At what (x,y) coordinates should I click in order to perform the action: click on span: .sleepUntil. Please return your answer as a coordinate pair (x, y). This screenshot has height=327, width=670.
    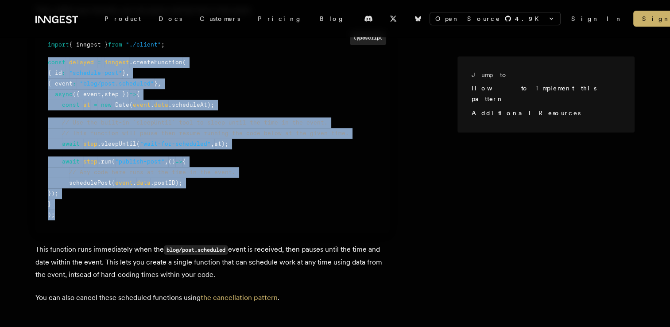
    Looking at the image, I should click on (117, 143).